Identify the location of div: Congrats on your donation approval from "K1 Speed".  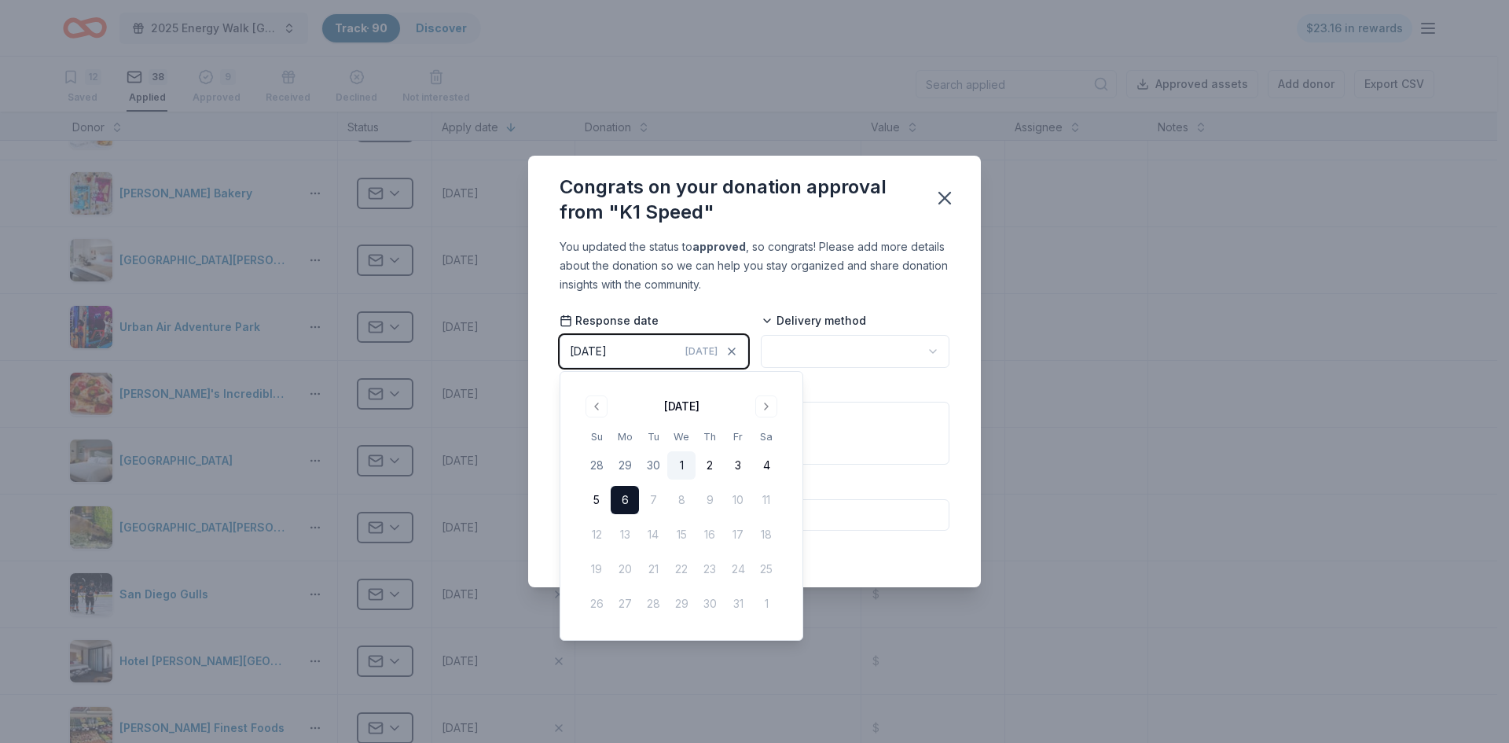
(737, 200).